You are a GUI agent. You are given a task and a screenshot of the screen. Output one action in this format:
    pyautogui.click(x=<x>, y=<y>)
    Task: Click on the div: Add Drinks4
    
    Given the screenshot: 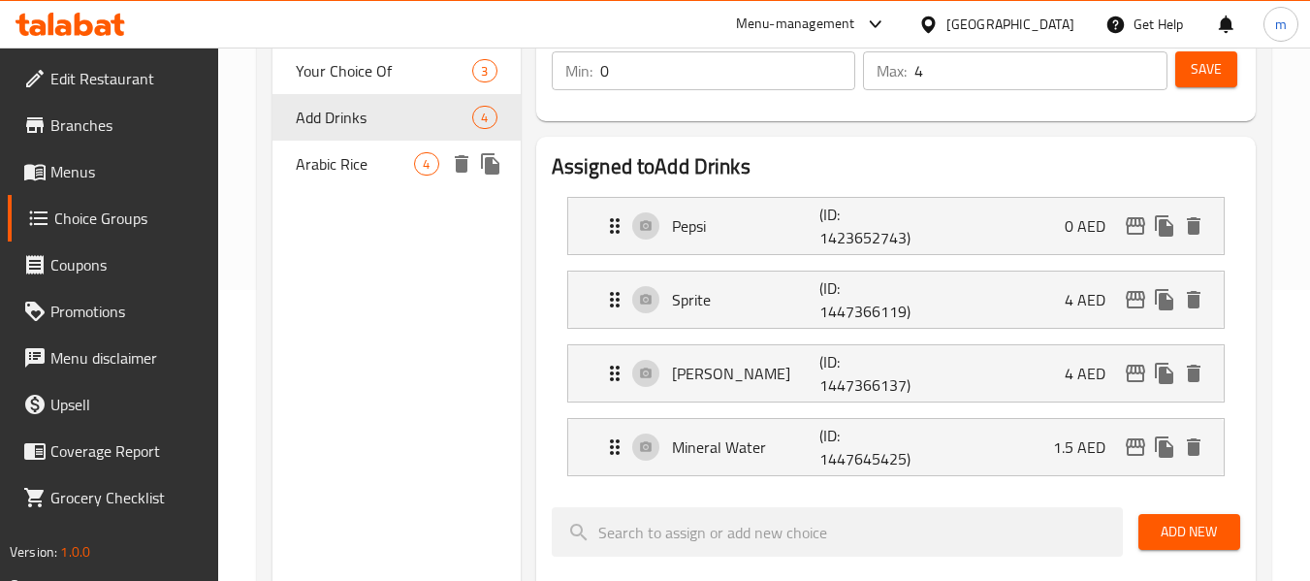 What is the action you would take?
    pyautogui.click(x=396, y=117)
    